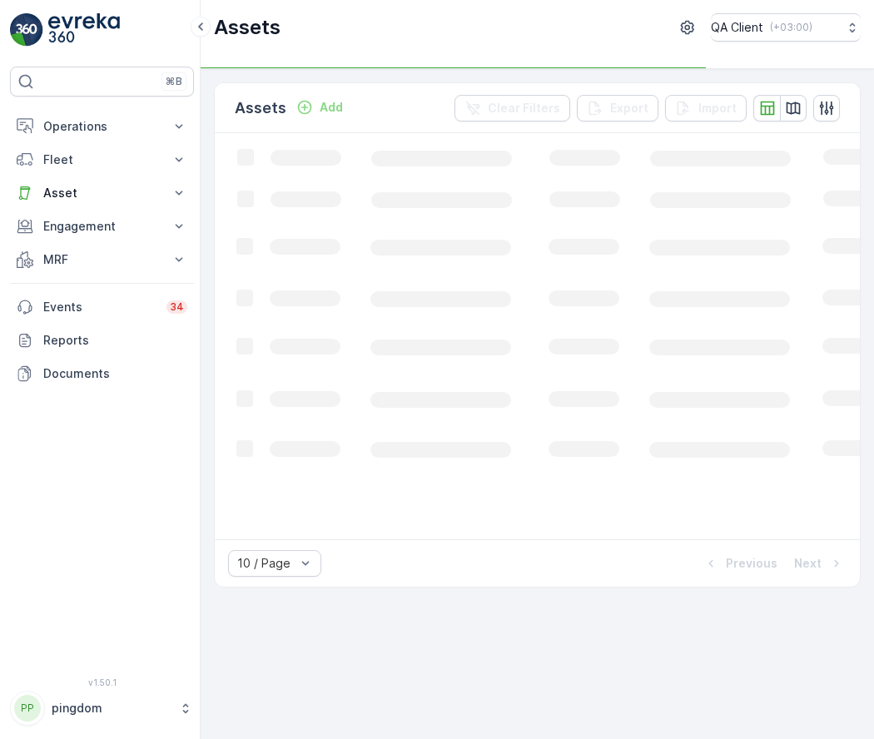  What do you see at coordinates (102, 126) in the screenshot?
I see `button: Operations` at bounding box center [102, 126].